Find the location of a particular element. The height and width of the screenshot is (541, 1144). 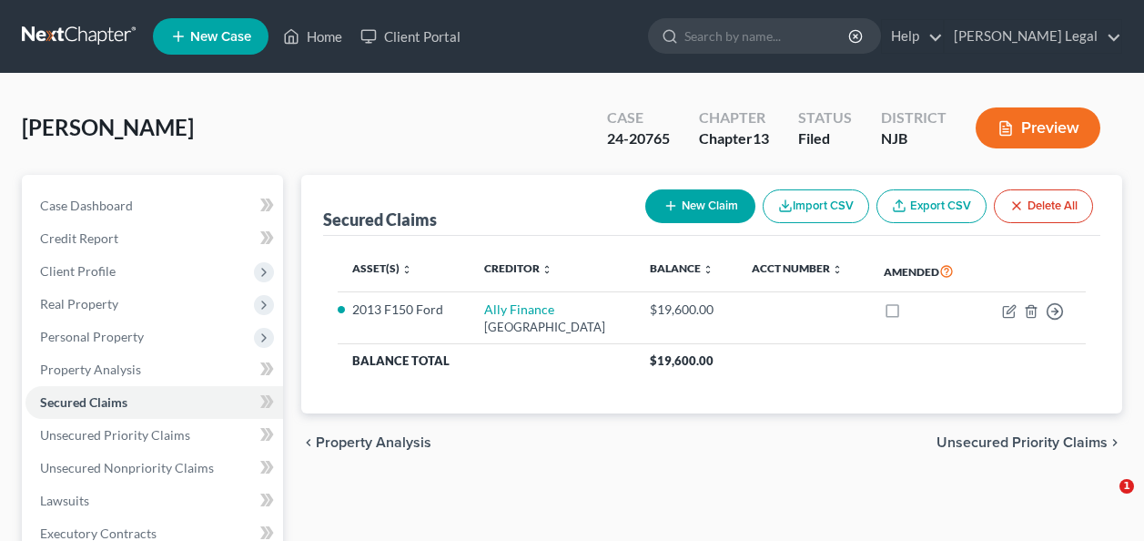

div: Filed is located at coordinates (825, 138).